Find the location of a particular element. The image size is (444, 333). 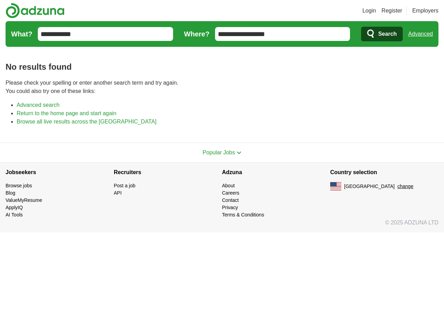

a: Privacy is located at coordinates (230, 208).